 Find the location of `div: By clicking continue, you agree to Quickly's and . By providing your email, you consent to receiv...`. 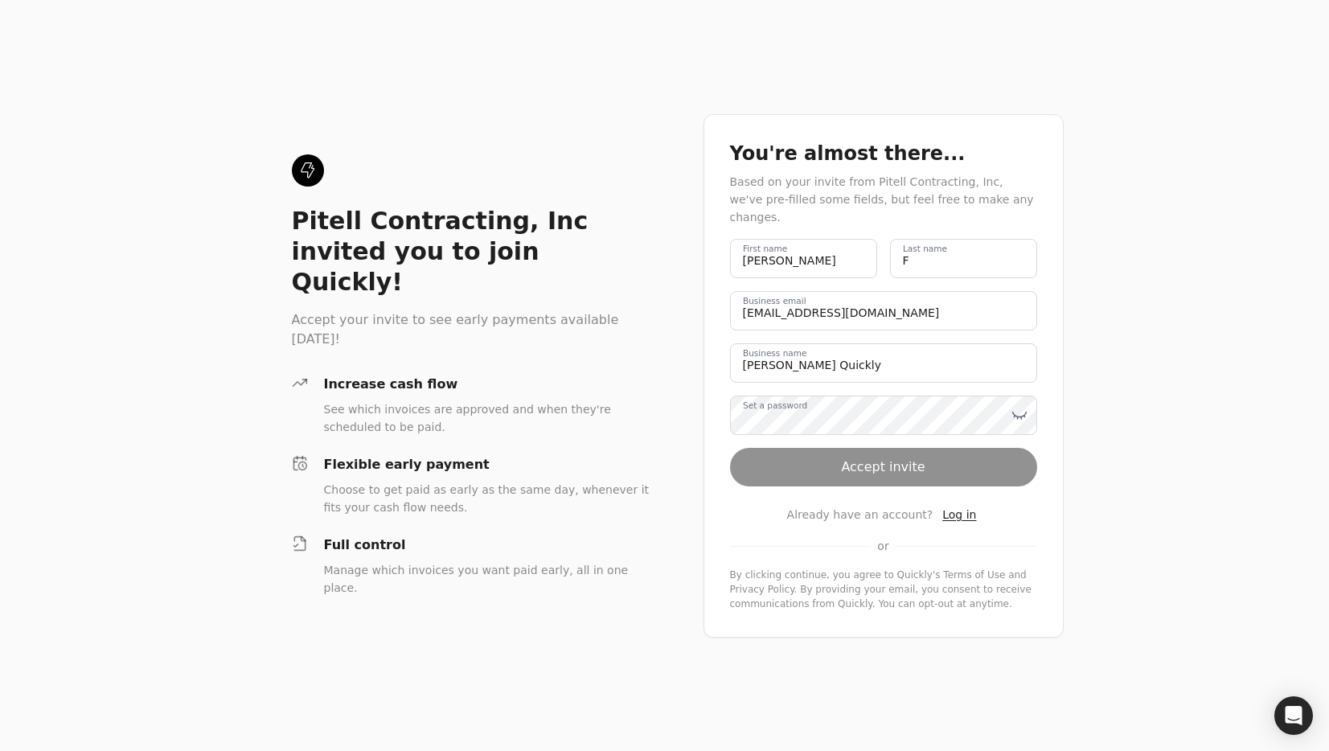

div: By clicking continue, you agree to Quickly's and . By providing your email, you consent to receiv... is located at coordinates (884, 589).